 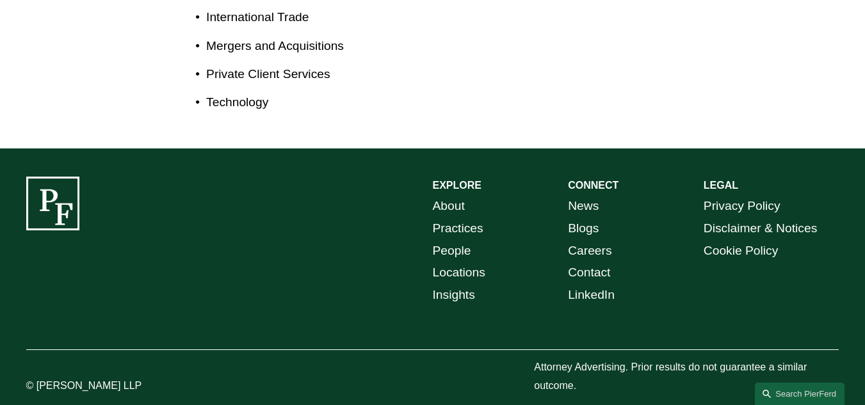 What do you see at coordinates (459, 273) in the screenshot?
I see `a: Locations` at bounding box center [459, 273].